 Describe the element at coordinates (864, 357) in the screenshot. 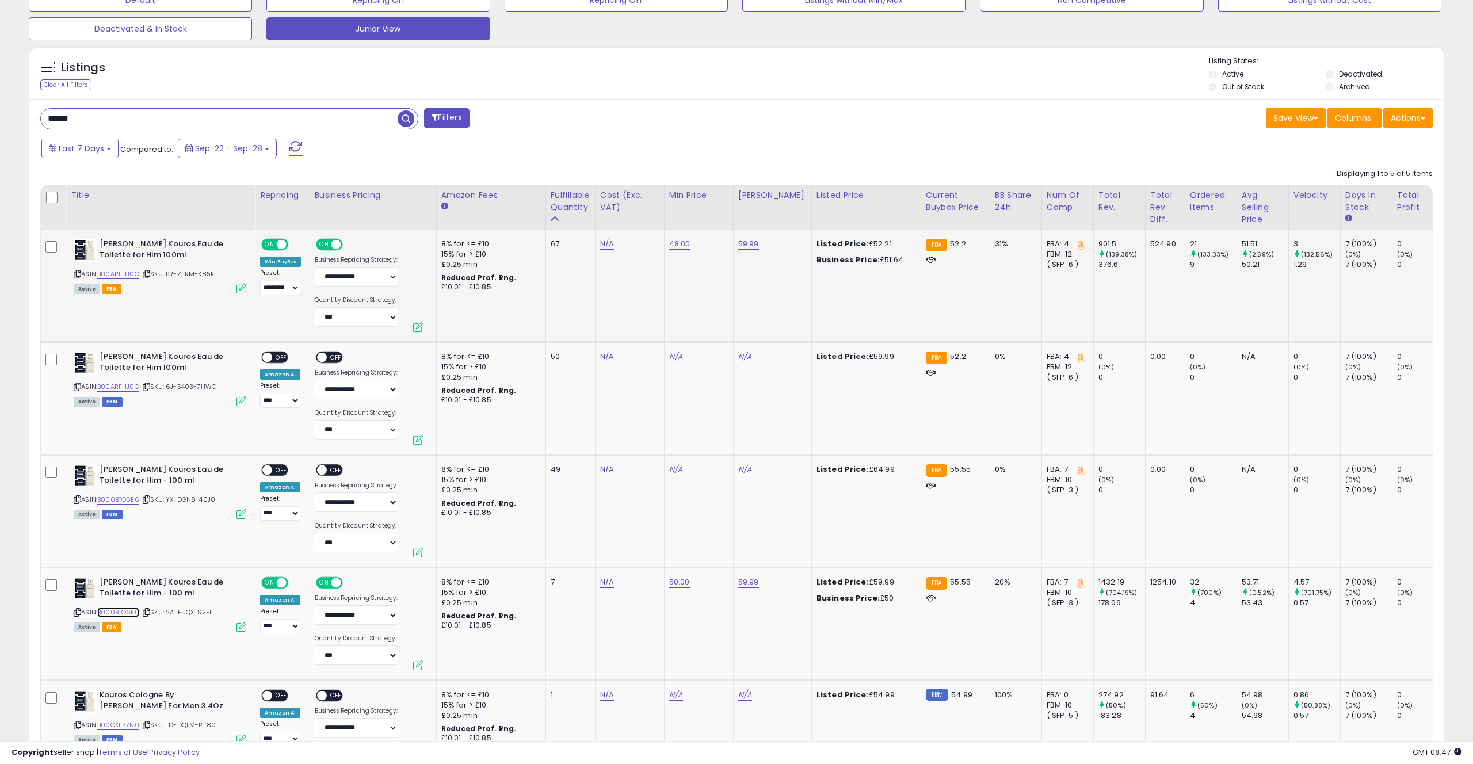

I see `div: £59.99` at that location.